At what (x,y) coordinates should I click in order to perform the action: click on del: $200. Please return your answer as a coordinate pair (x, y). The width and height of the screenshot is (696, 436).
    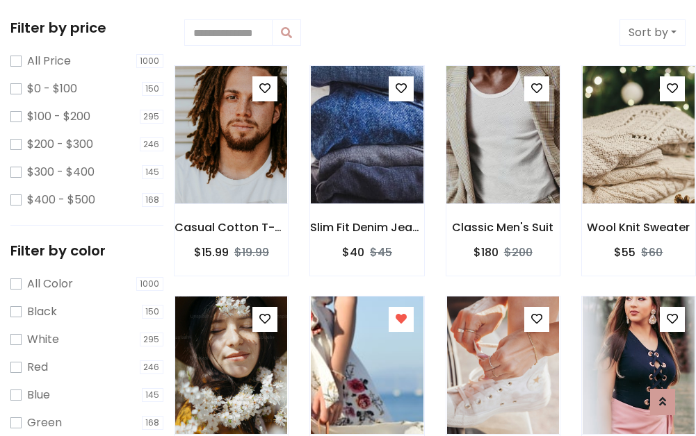
    Looking at the image, I should click on (518, 252).